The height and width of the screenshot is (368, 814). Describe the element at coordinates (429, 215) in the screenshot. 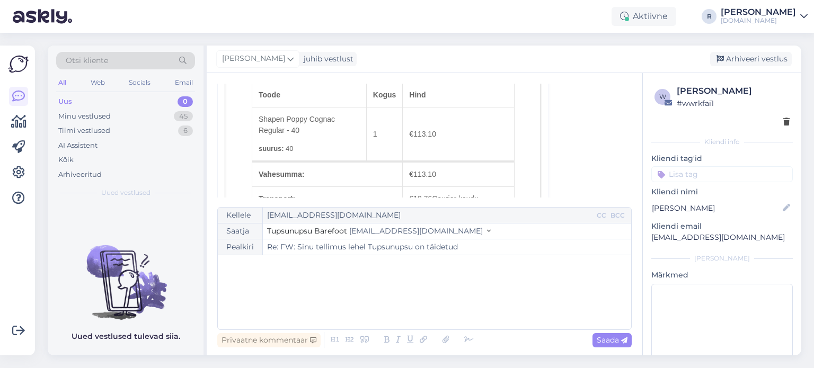

I see `input: Recepient...` at that location.